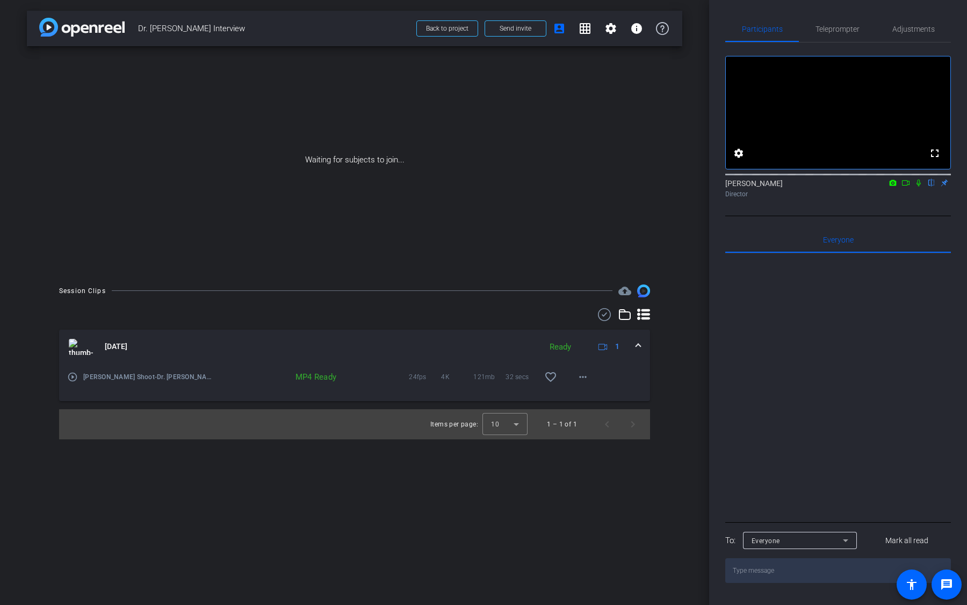 The height and width of the screenshot is (605, 967). What do you see at coordinates (912, 584) in the screenshot?
I see `mat-icon: accessibility` at bounding box center [912, 584].